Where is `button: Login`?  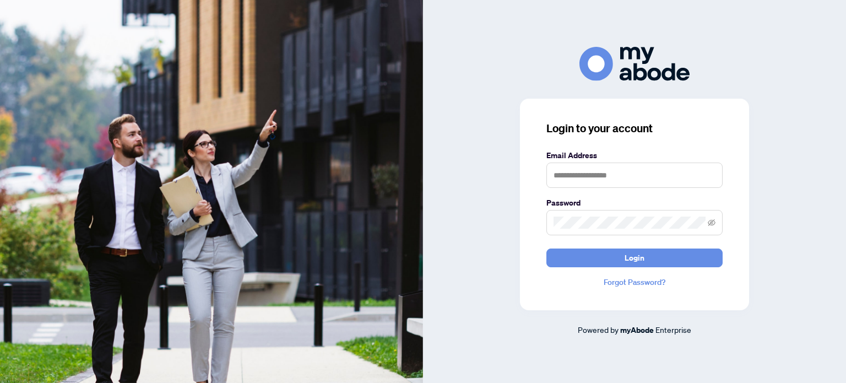
button: Login is located at coordinates (634, 258).